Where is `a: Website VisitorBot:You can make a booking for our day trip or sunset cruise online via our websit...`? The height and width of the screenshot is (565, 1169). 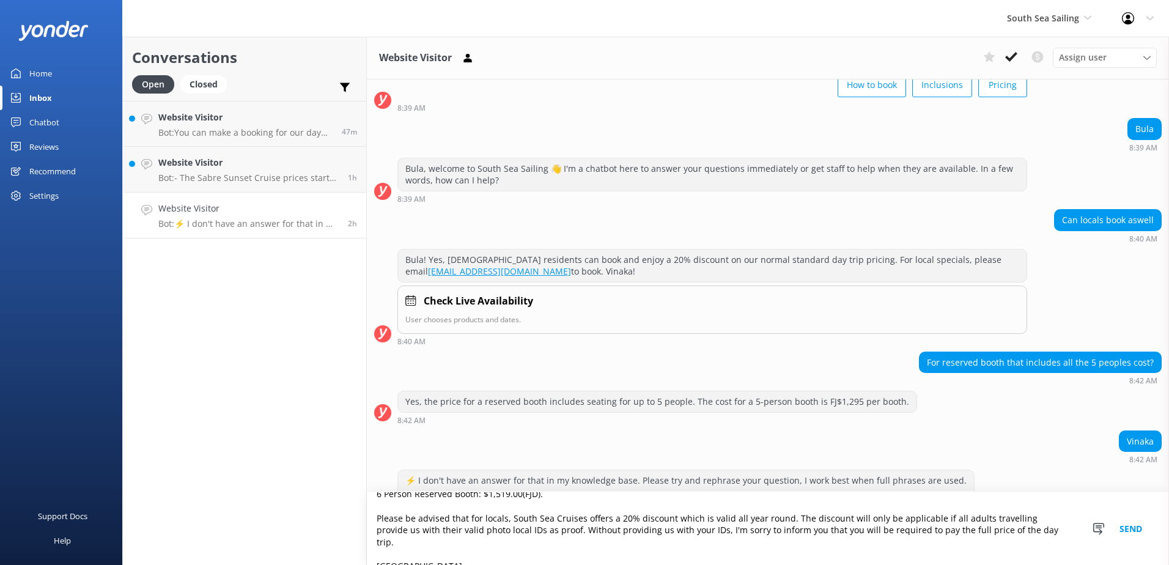
a: Website VisitorBot:You can make a booking for our day trip or sunset cruise online via our websit... is located at coordinates (245, 124).